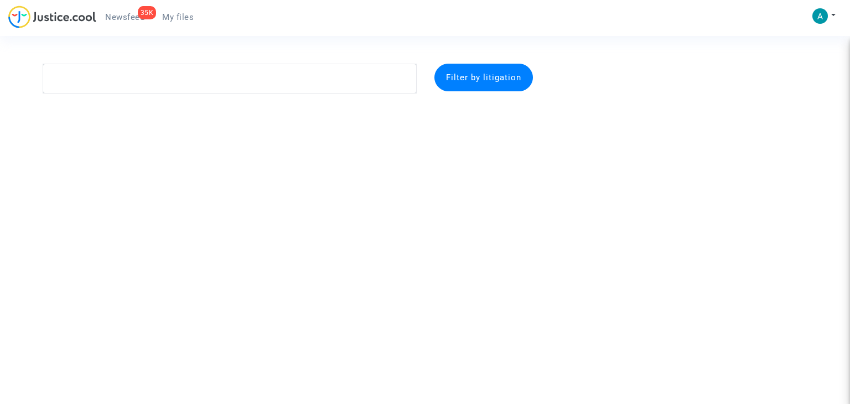 The image size is (850, 404). I want to click on img: ACg8ocKxEh1roqPwRpg1kojw5Hkh0hlUCvJS7fqe8Gto7GA9q_g7JA=s96-c, so click(820, 16).